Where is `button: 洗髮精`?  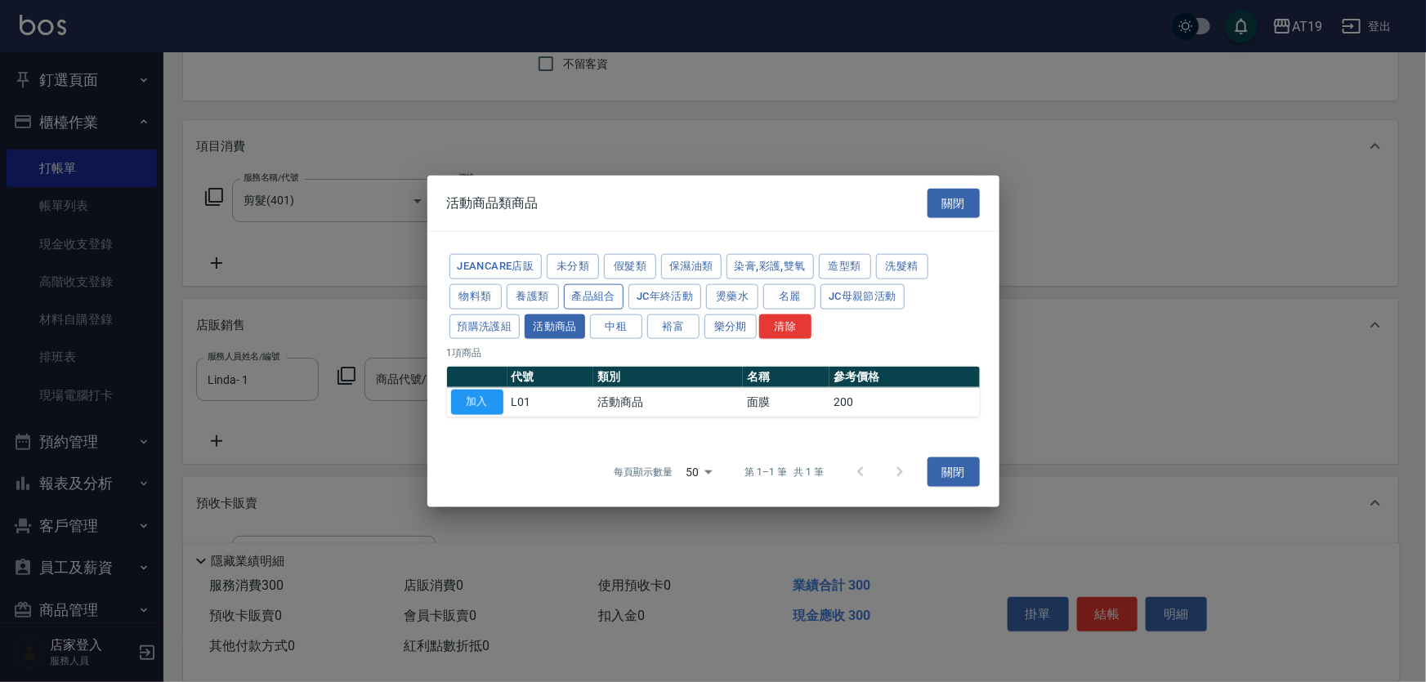 button: 洗髮精 is located at coordinates (902, 266).